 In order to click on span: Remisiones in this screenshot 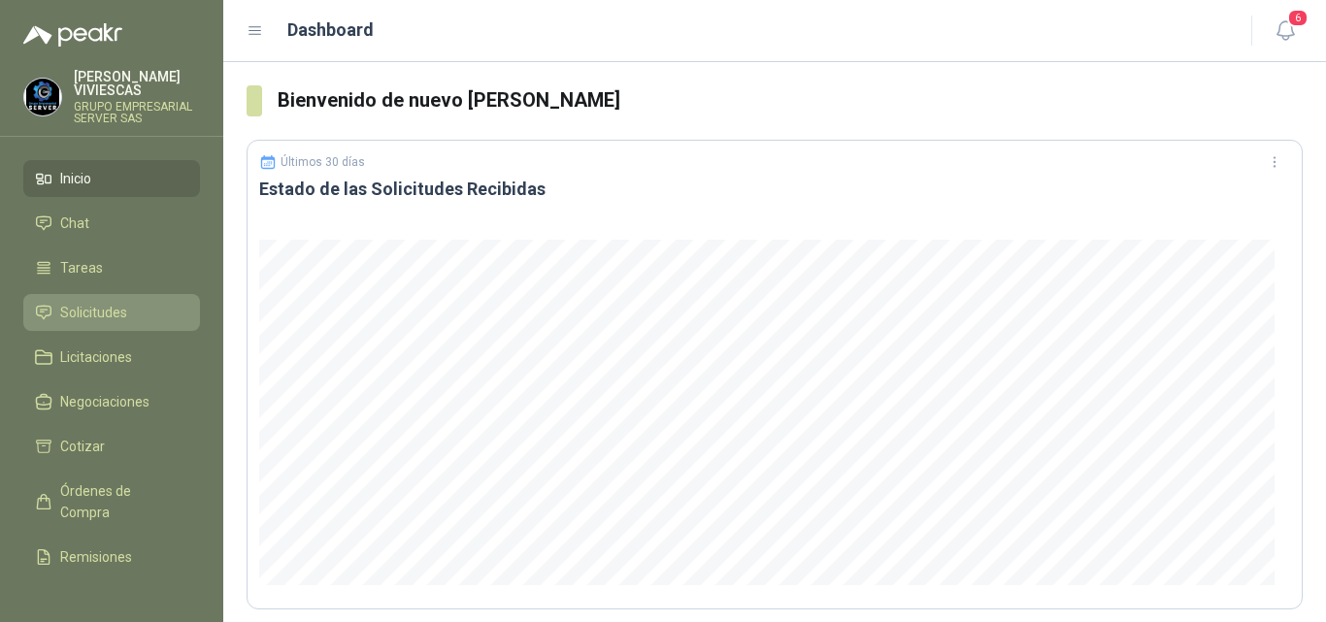, I will do `click(96, 557)`.